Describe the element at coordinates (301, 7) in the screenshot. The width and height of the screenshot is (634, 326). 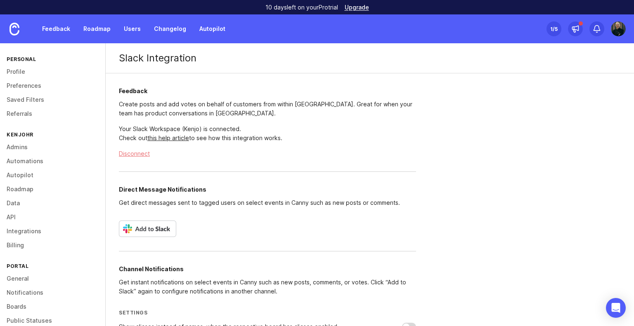
I see `p: 10 days left on your Pro trial` at that location.